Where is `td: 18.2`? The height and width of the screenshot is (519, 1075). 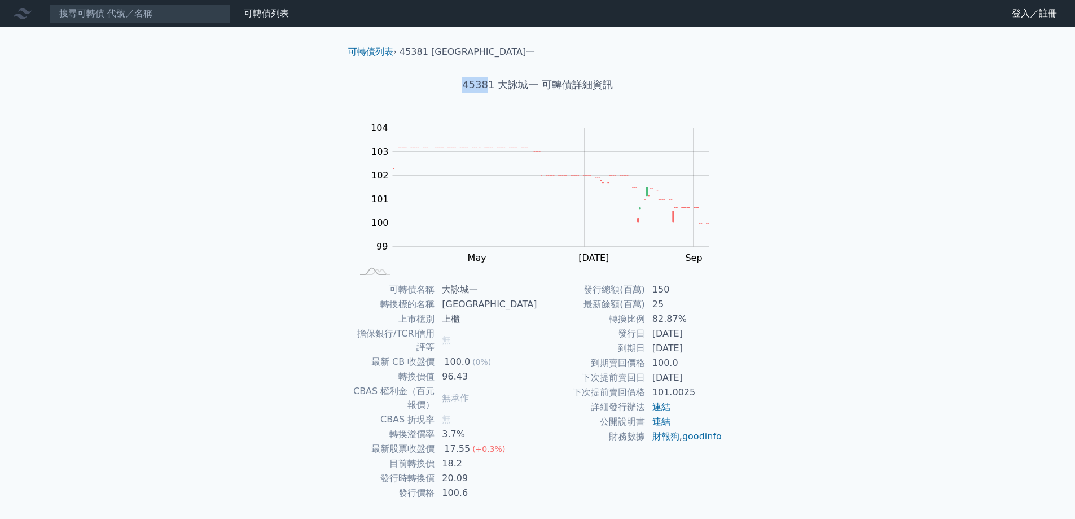
td: 18.2 is located at coordinates (486, 463).